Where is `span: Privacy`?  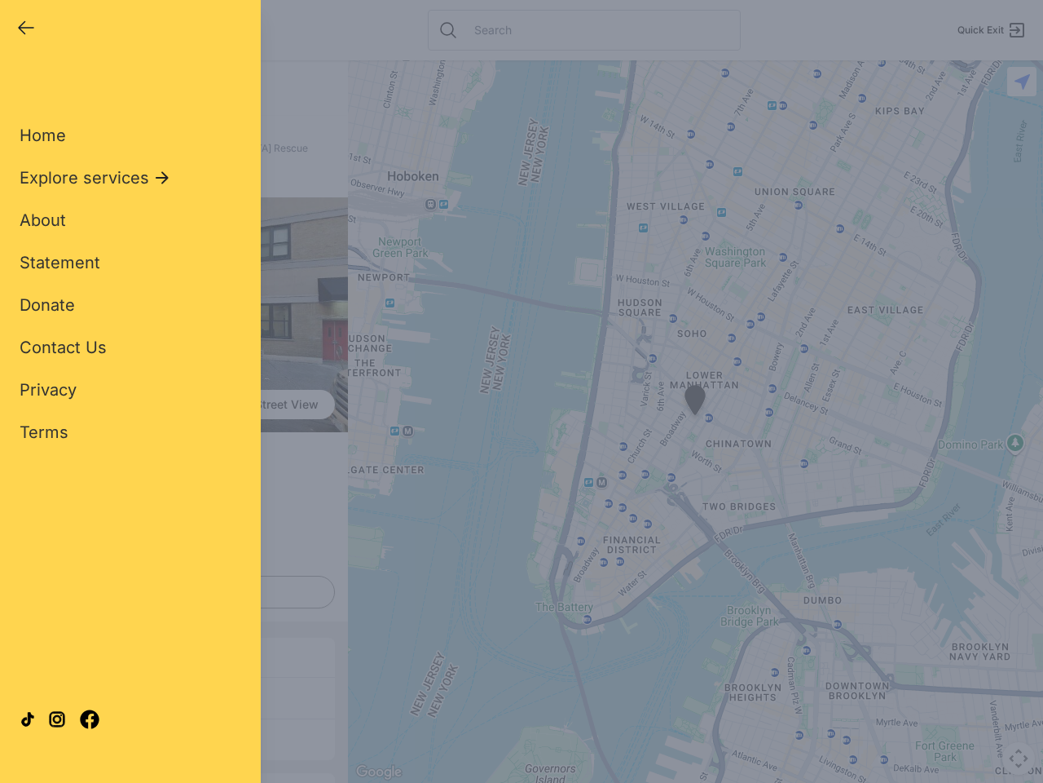
span: Privacy is located at coordinates (48, 390).